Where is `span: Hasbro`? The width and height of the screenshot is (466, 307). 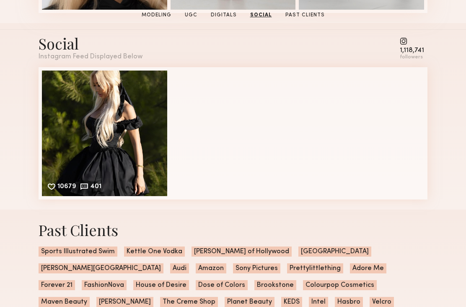
span: Hasbro is located at coordinates (349, 302).